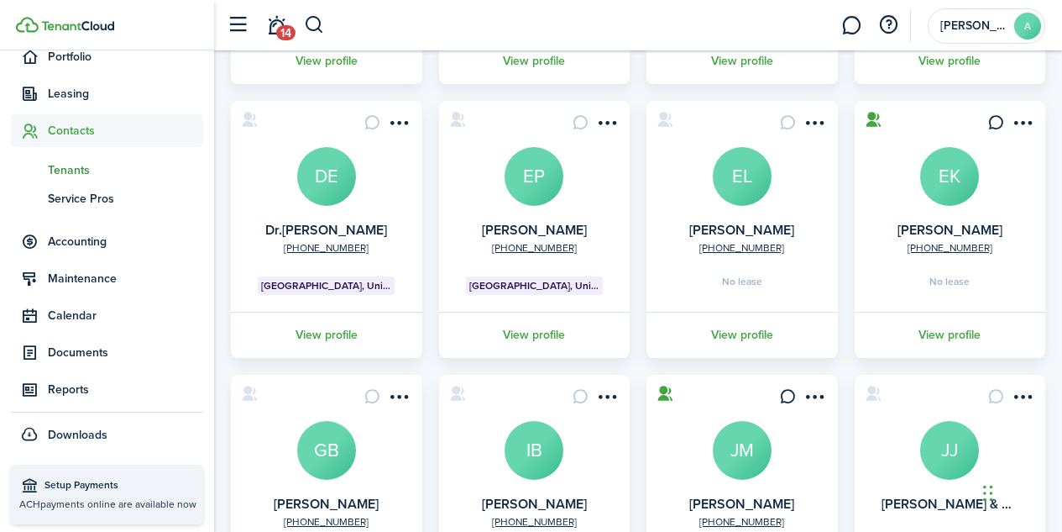 This screenshot has height=532, width=1062. I want to click on a: Service Pros, so click(107, 198).